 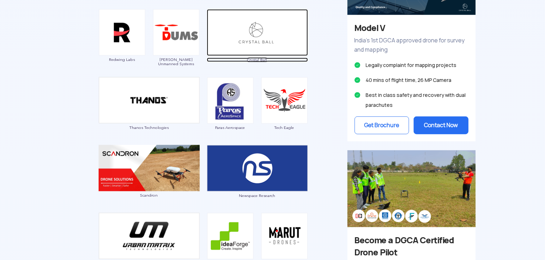 What do you see at coordinates (122, 32) in the screenshot?
I see `img: ic_redwinglabs.png` at bounding box center [122, 32].